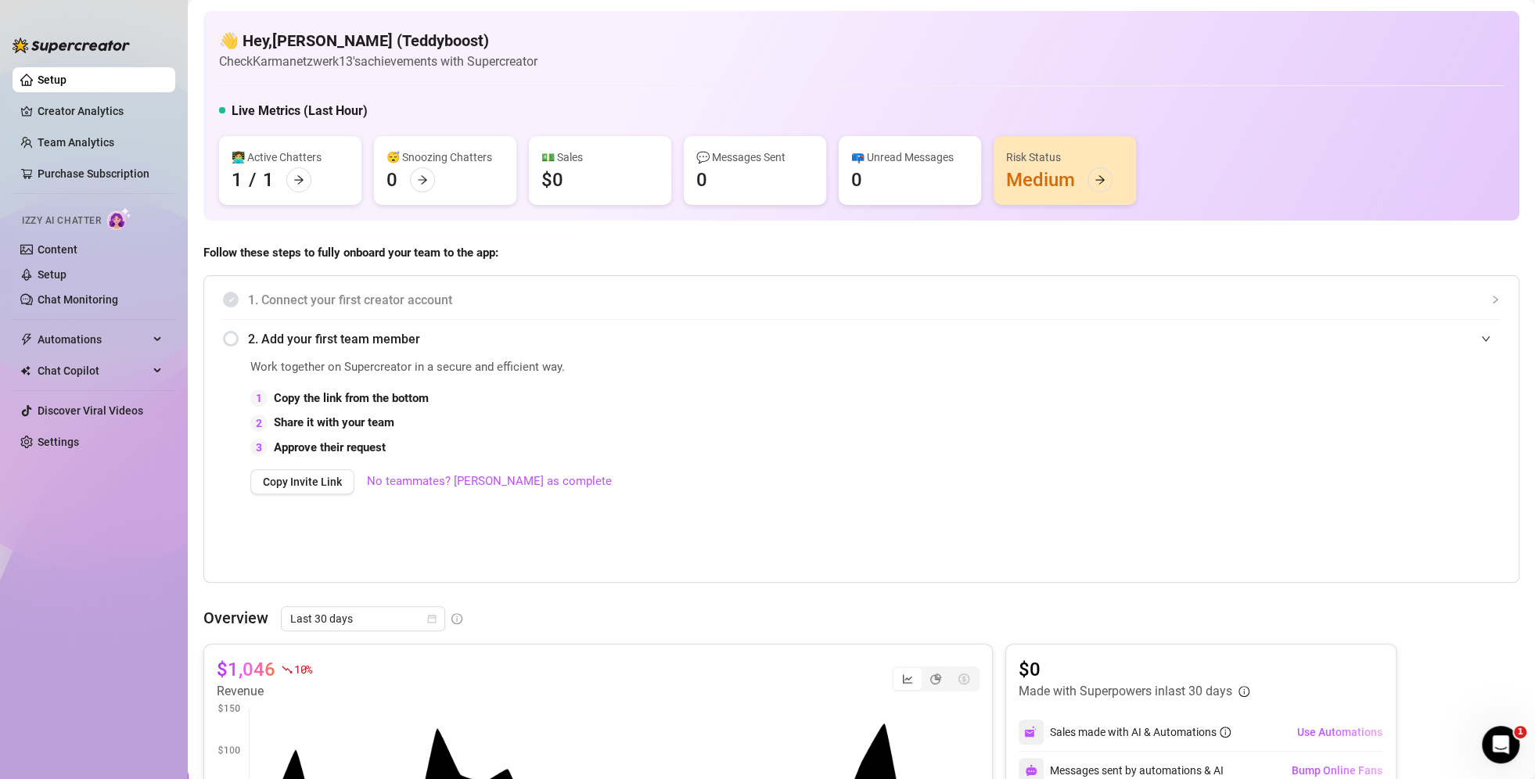 The height and width of the screenshot is (779, 1535). What do you see at coordinates (1521, 733) in the screenshot?
I see `span: 1` at bounding box center [1521, 733].